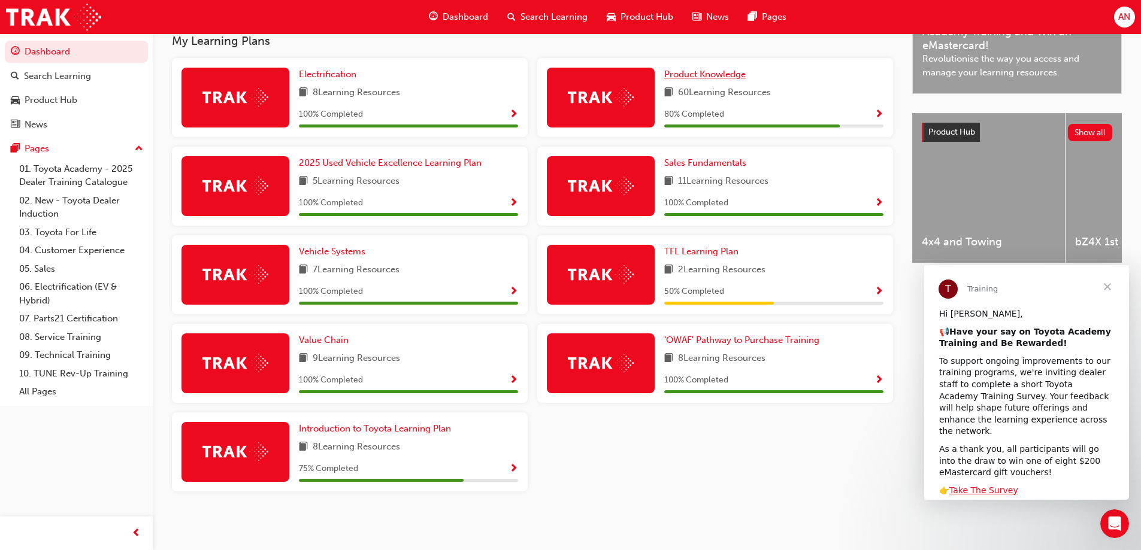 This screenshot has height=550, width=1141. What do you see at coordinates (704, 252) in the screenshot?
I see `a: TFL Learning Plan` at bounding box center [704, 252].